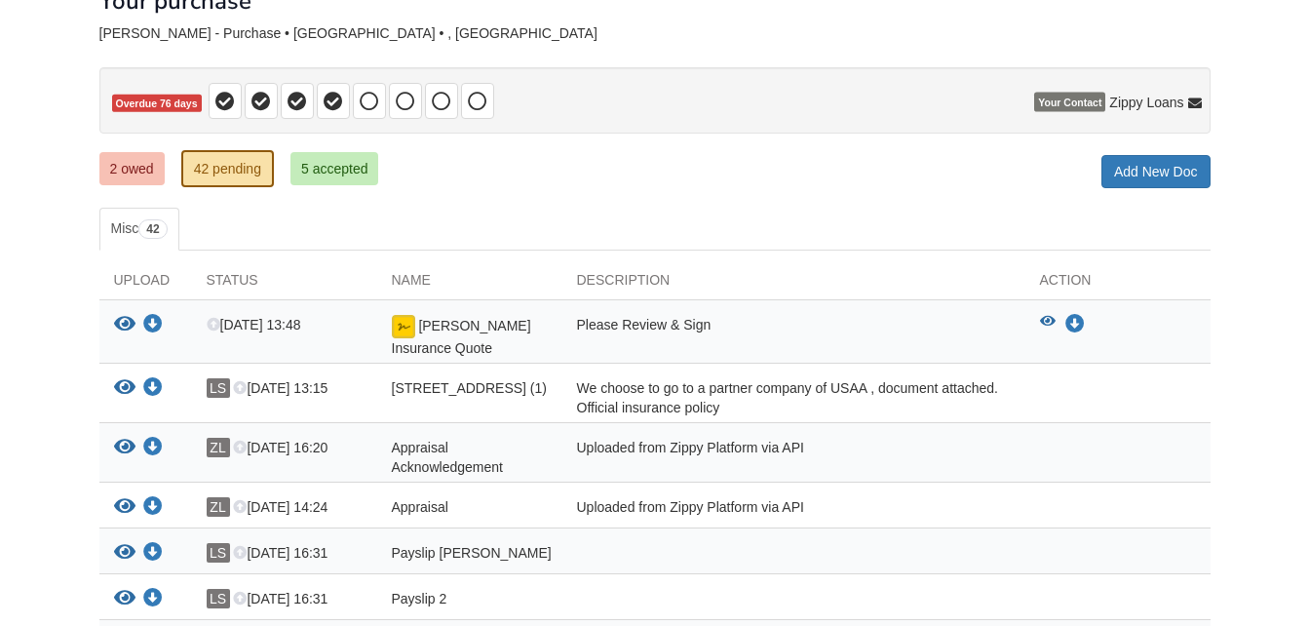 The image size is (1309, 626). What do you see at coordinates (420, 507) in the screenshot?
I see `span: Appraisal` at bounding box center [420, 507].